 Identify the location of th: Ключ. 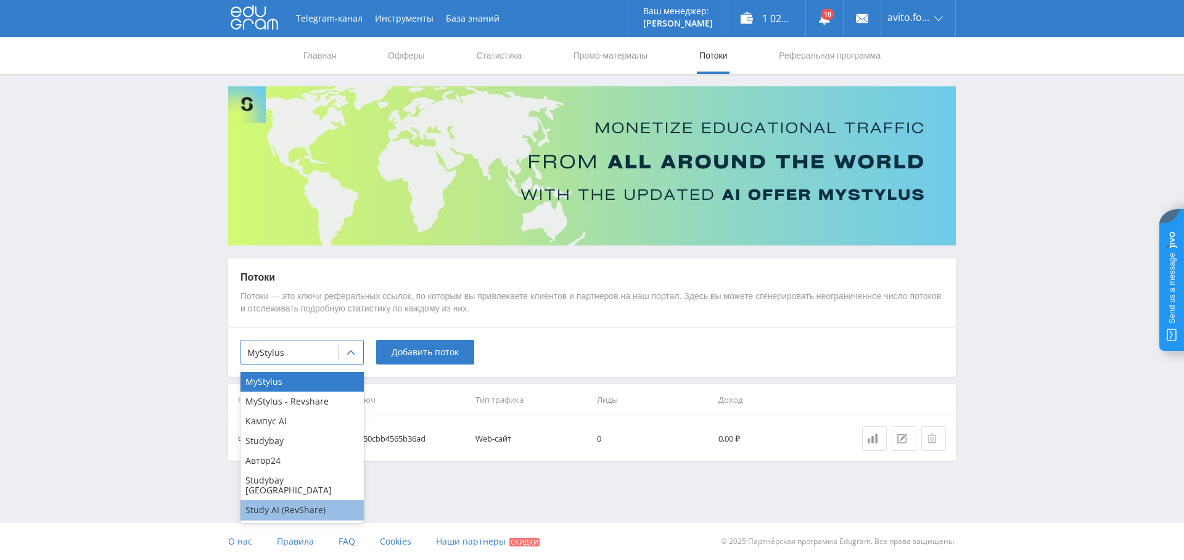
(410, 400).